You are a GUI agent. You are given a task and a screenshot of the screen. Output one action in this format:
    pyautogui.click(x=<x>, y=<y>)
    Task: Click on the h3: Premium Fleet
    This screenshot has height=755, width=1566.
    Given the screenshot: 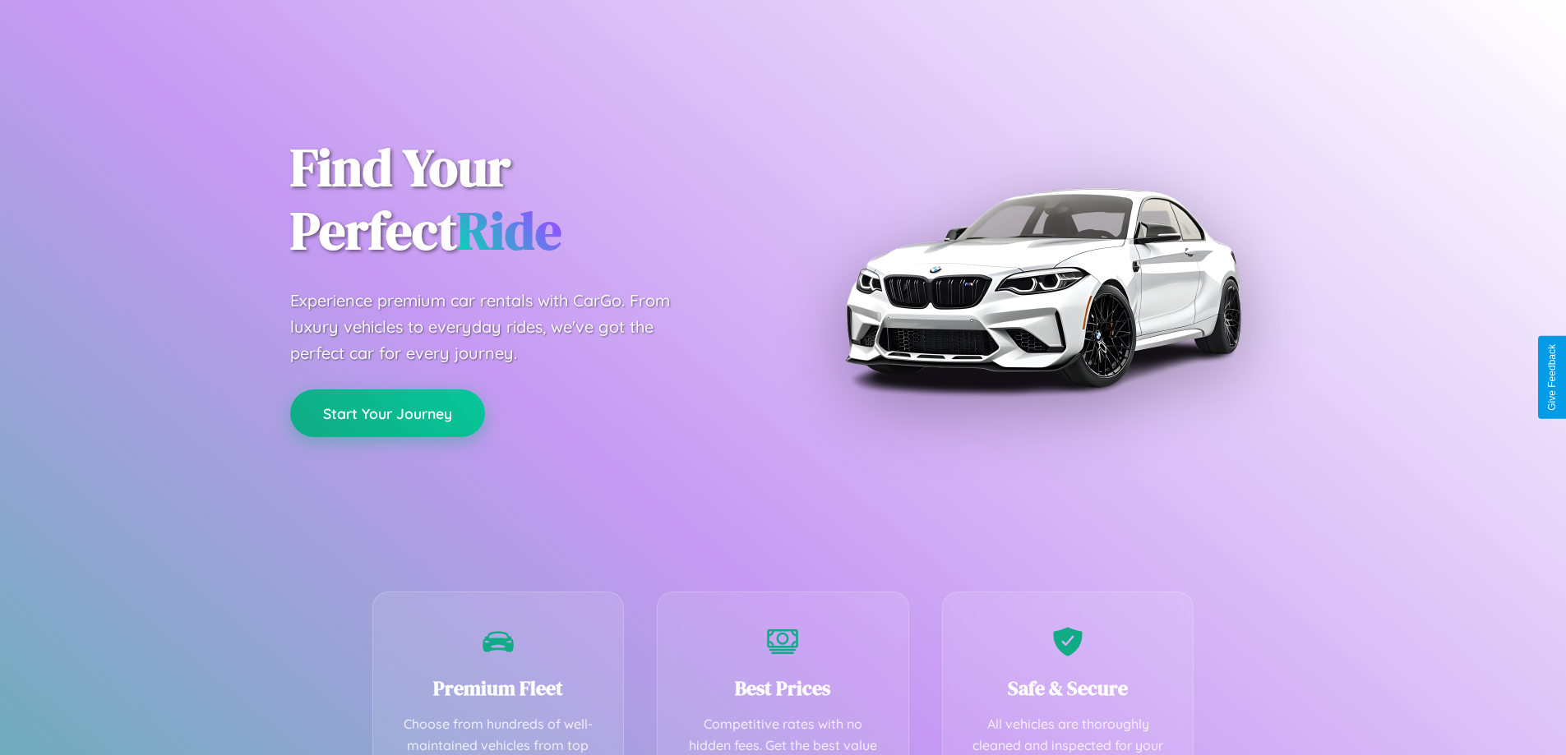 What is the action you would take?
    pyautogui.click(x=498, y=688)
    